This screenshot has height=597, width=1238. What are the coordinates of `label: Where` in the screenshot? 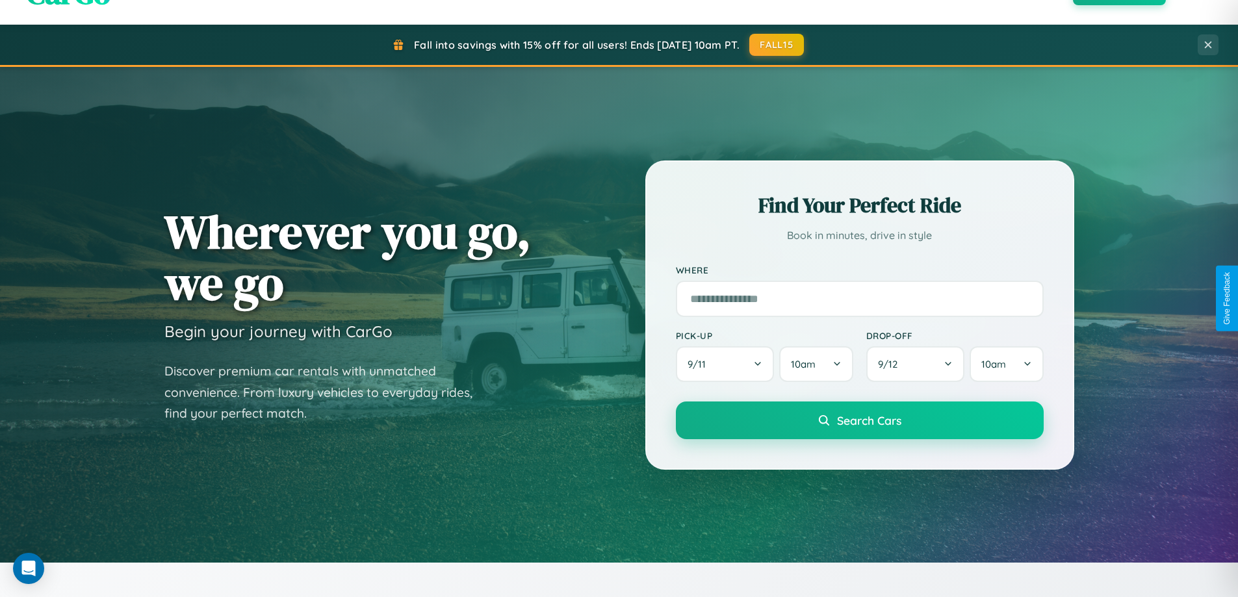 It's located at (860, 270).